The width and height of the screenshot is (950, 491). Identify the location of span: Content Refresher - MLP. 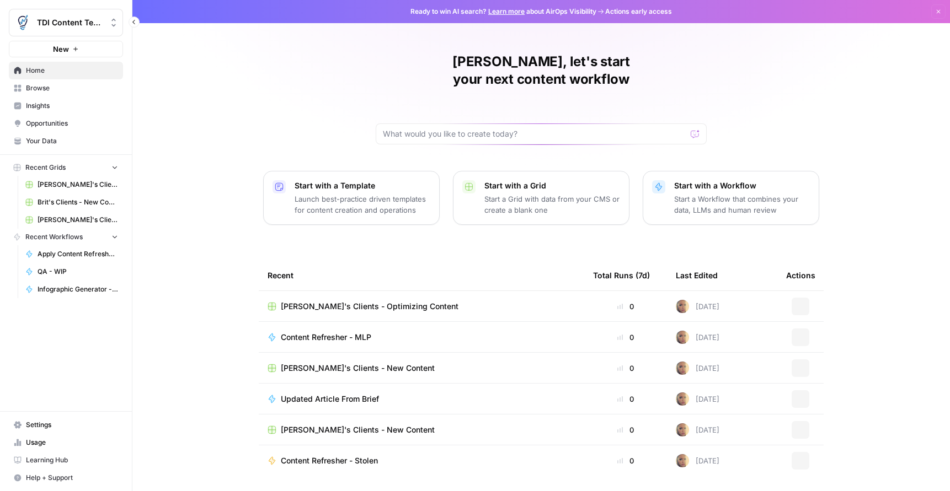
(326, 337).